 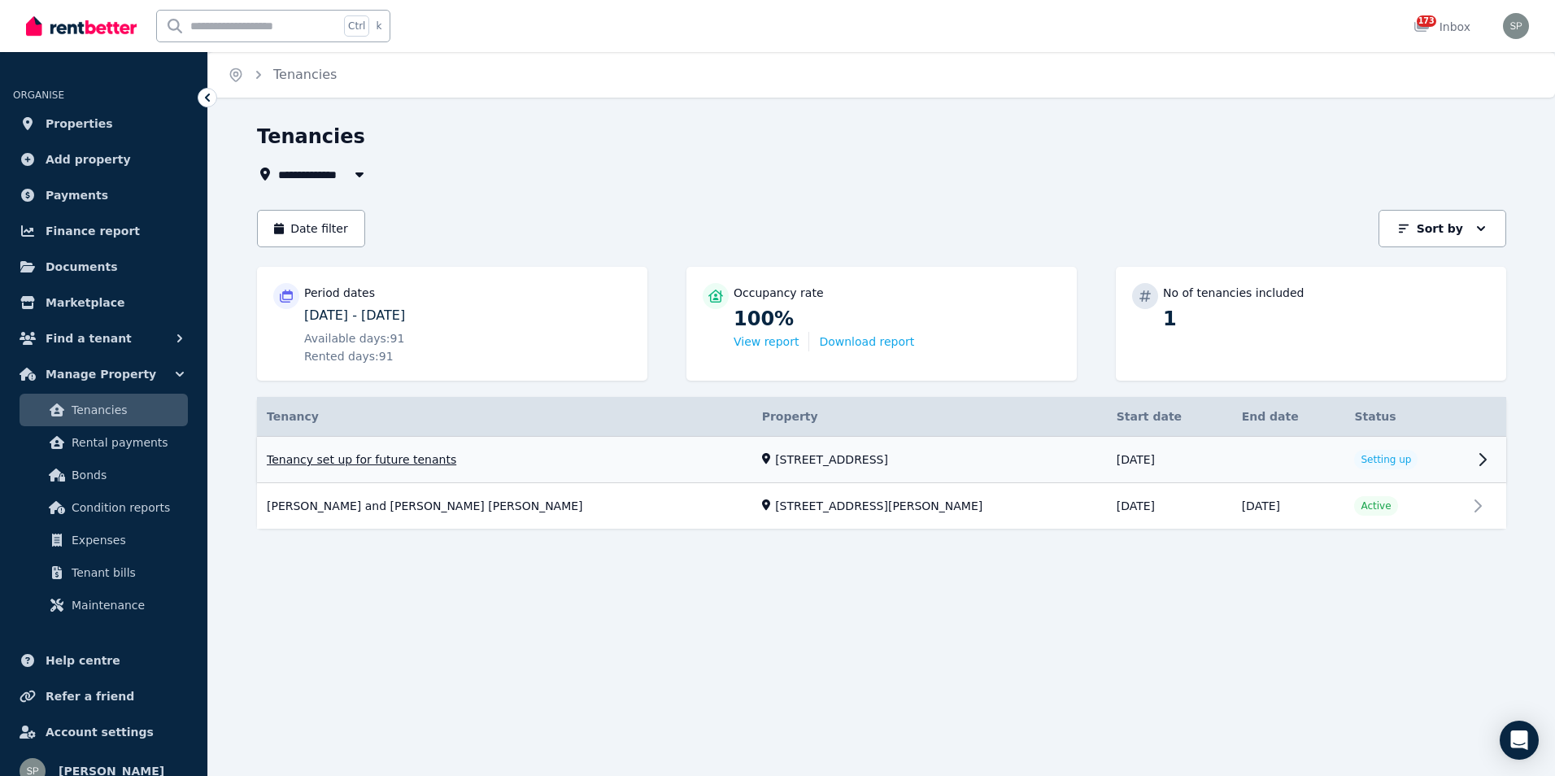 What do you see at coordinates (89, 696) in the screenshot?
I see `span: Refer a friend` at bounding box center [89, 696].